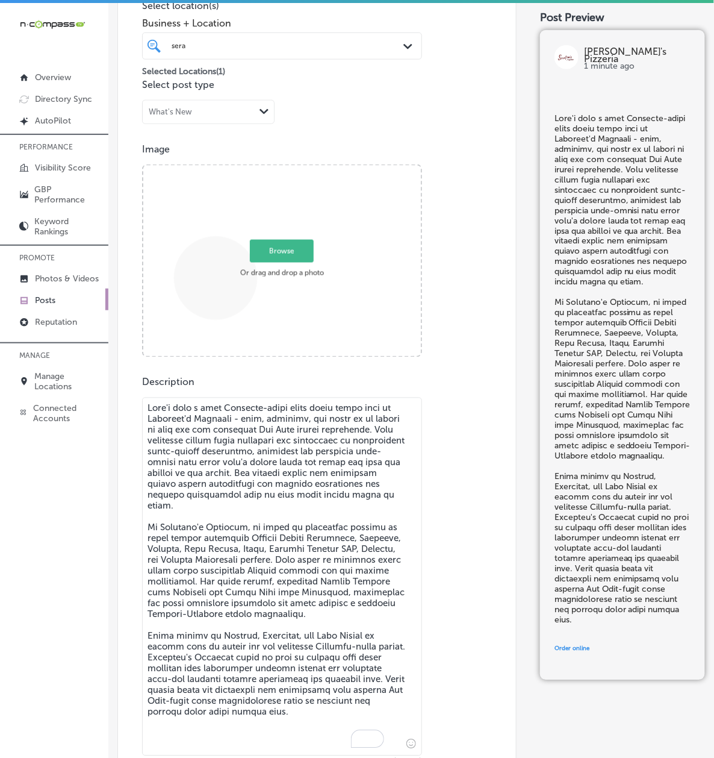 The height and width of the screenshot is (758, 714). Describe the element at coordinates (637, 66) in the screenshot. I see `p: 1 minute ago` at that location.